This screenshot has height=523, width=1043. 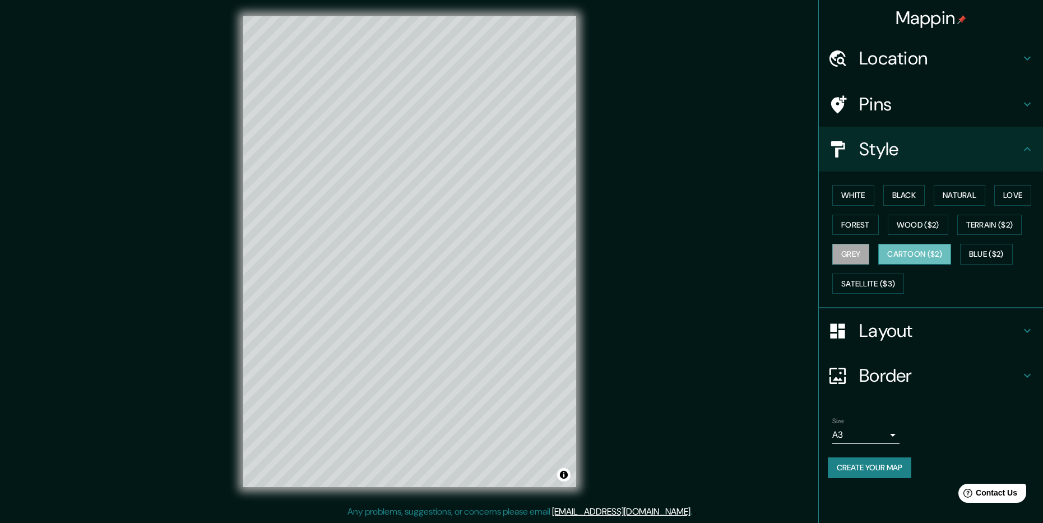 I want to click on button: Satellite ($3), so click(x=868, y=283).